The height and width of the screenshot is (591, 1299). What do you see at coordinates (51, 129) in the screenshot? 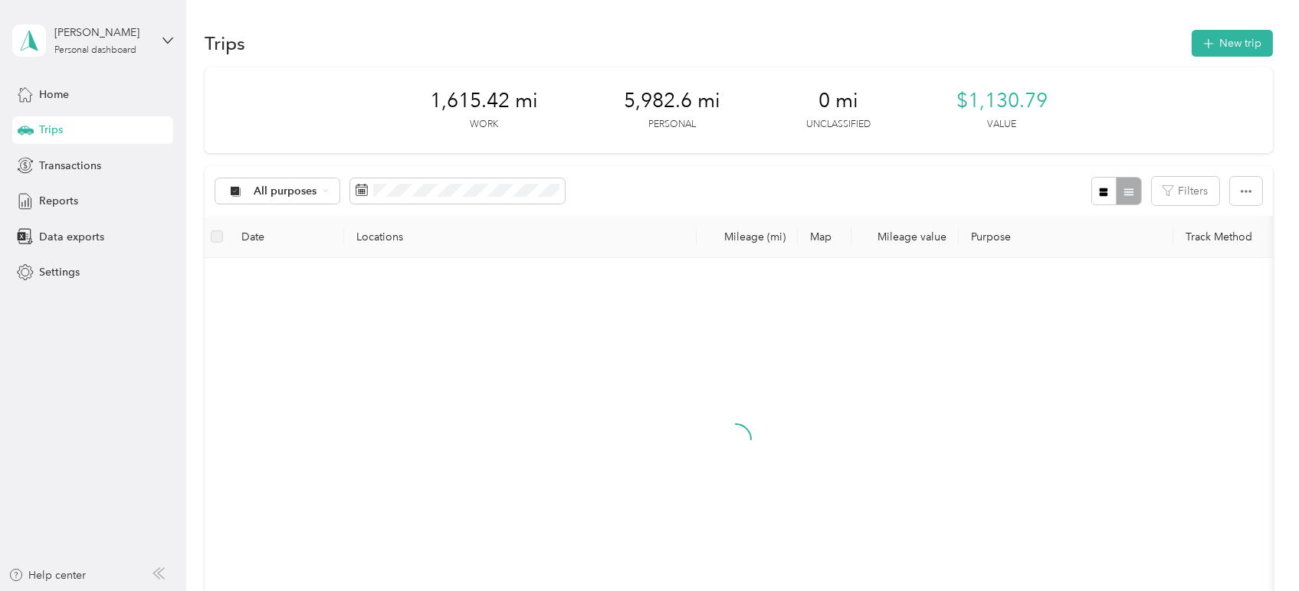
I see `span: Trips` at bounding box center [51, 129].